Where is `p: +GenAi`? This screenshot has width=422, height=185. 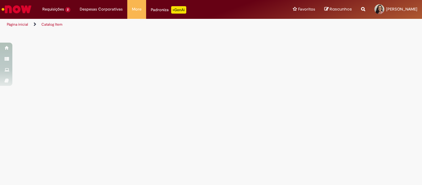 p: +GenAi is located at coordinates (179, 10).